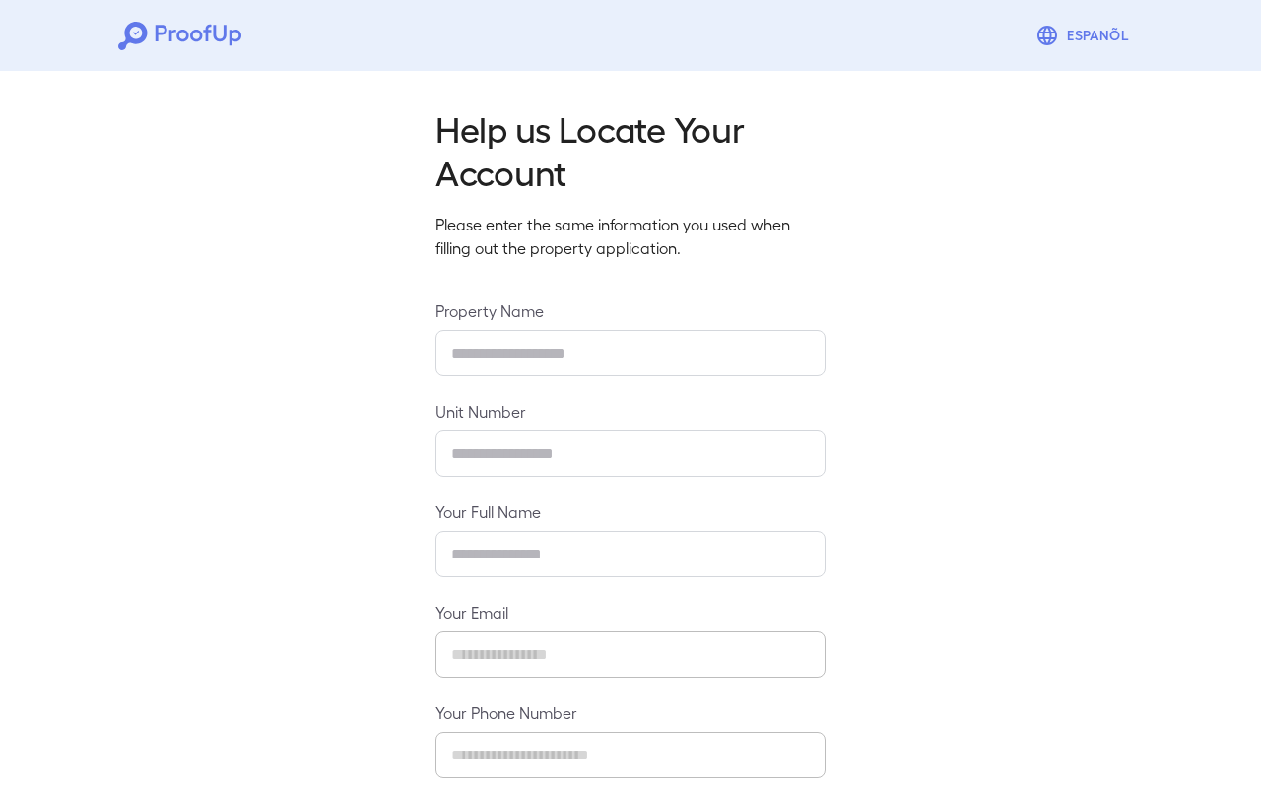 The image size is (1261, 788). Describe the element at coordinates (630, 612) in the screenshot. I see `label: Your Email` at that location.